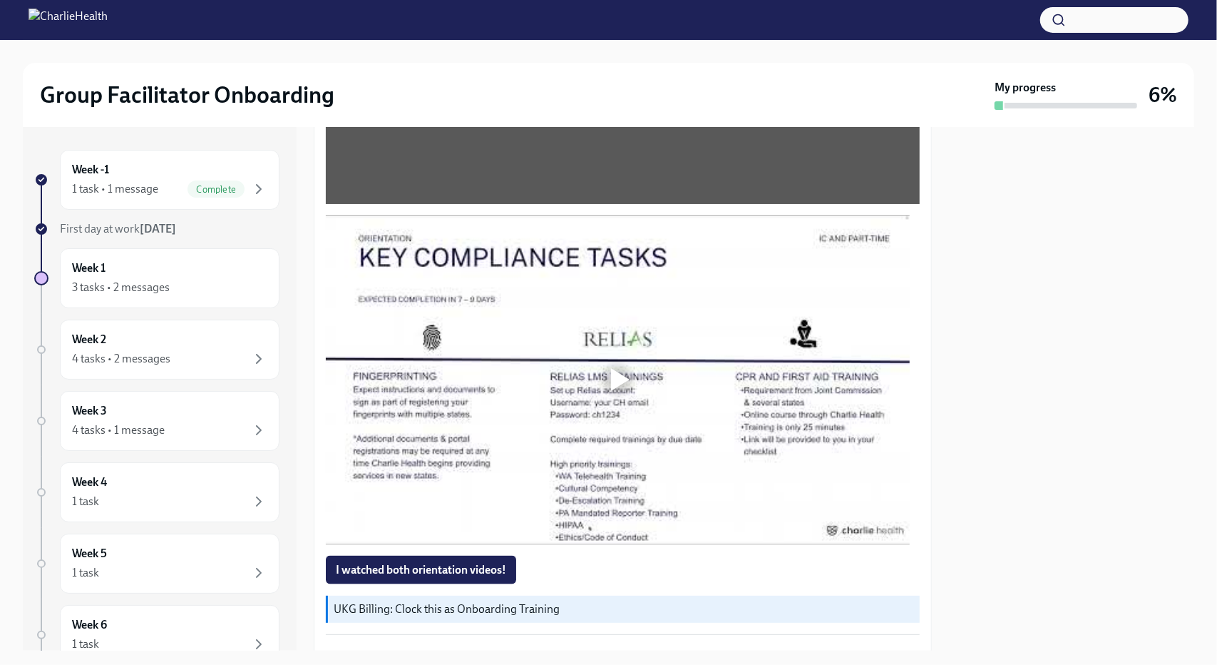 Image resolution: width=1217 pixels, height=665 pixels. Describe the element at coordinates (115, 189) in the screenshot. I see `div: 1 task • 1 message` at that location.